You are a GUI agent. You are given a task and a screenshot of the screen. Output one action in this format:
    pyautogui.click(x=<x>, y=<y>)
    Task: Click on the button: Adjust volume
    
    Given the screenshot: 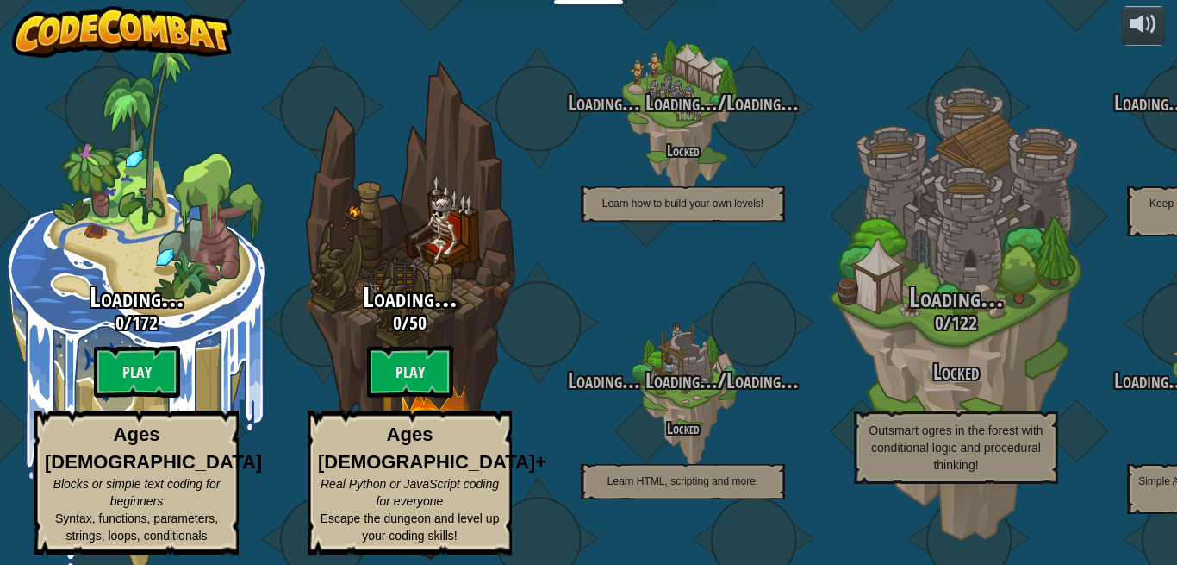 What is the action you would take?
    pyautogui.click(x=1144, y=26)
    